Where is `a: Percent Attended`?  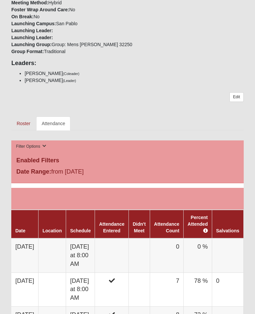
a: Percent Attended is located at coordinates (198, 224).